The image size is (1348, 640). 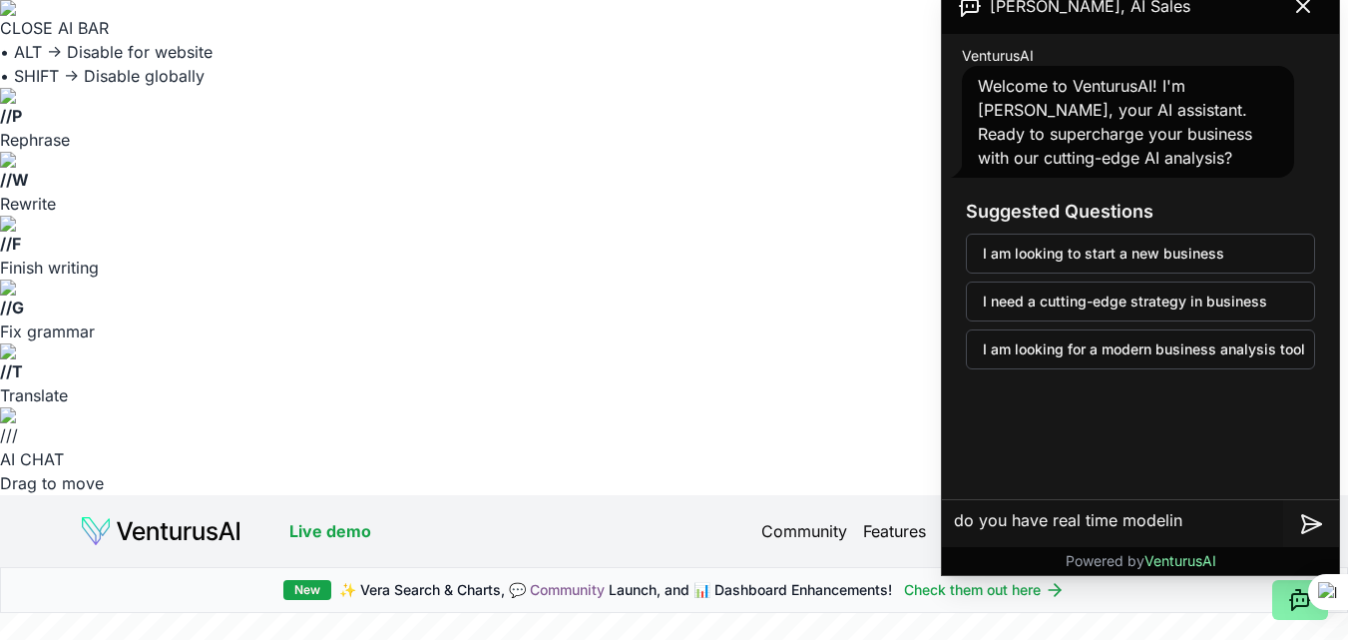 I want to click on a: Check them out here, so click(x=984, y=590).